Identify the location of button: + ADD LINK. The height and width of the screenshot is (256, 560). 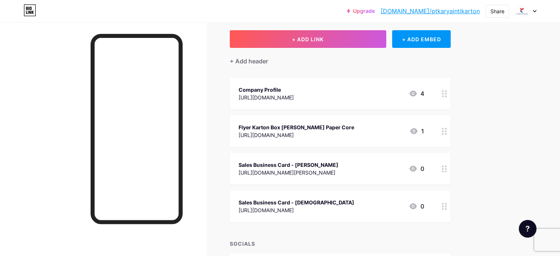
(308, 39).